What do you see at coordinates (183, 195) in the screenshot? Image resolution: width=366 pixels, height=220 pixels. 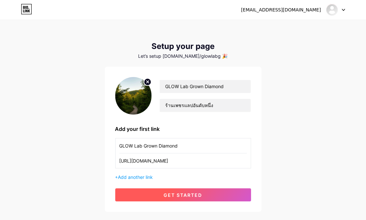 I see `button: get started` at bounding box center [183, 195].